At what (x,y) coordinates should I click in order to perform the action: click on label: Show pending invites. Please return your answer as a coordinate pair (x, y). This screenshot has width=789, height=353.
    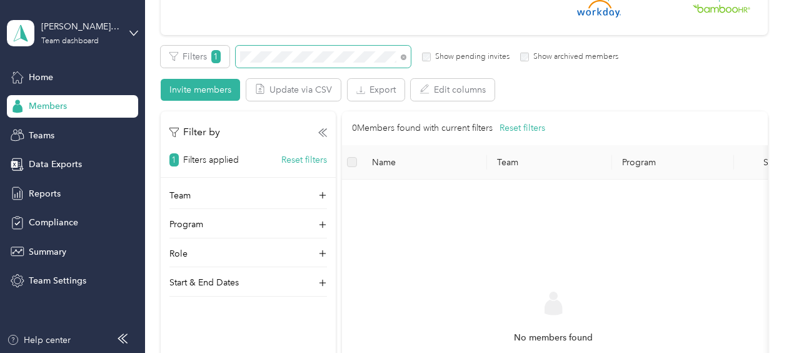
    Looking at the image, I should click on (470, 57).